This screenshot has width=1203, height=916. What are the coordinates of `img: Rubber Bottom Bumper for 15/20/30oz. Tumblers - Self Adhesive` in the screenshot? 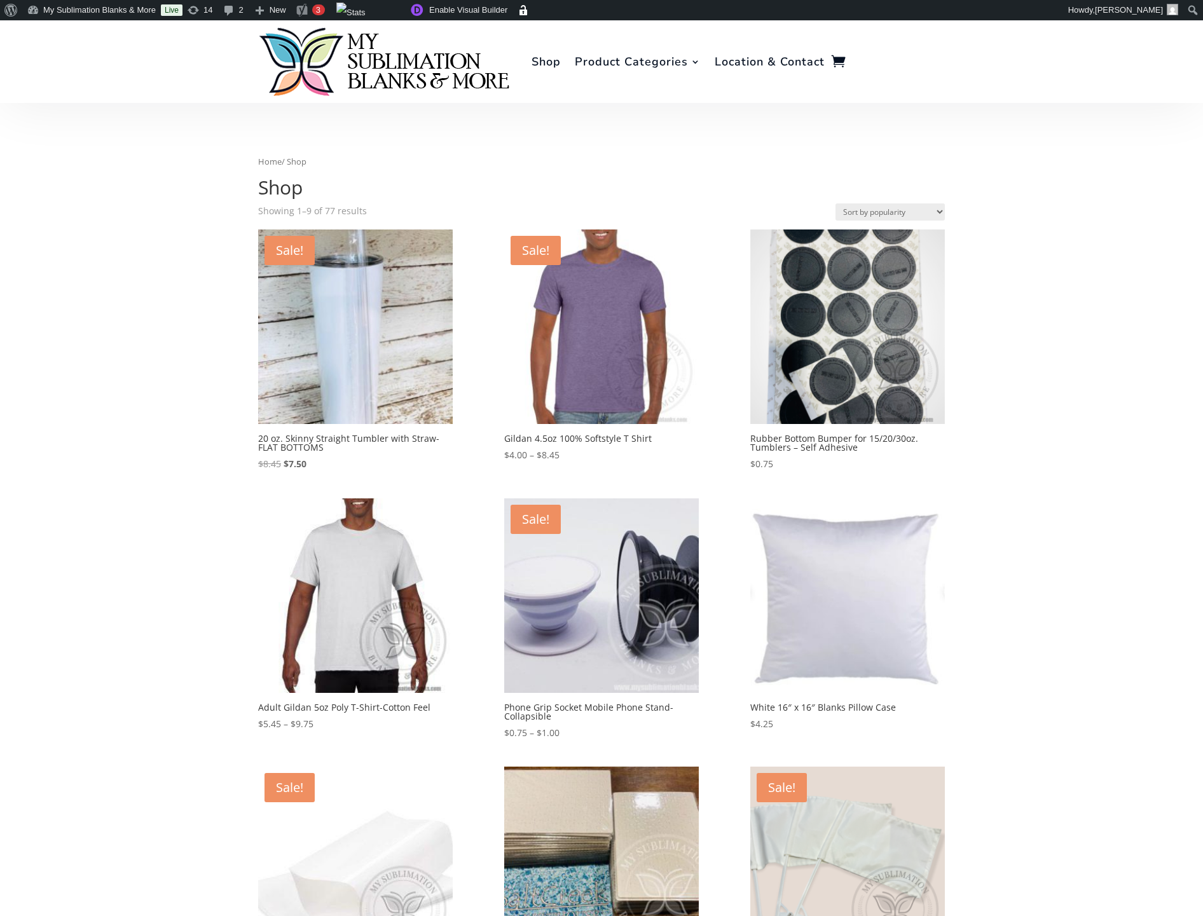 It's located at (848, 327).